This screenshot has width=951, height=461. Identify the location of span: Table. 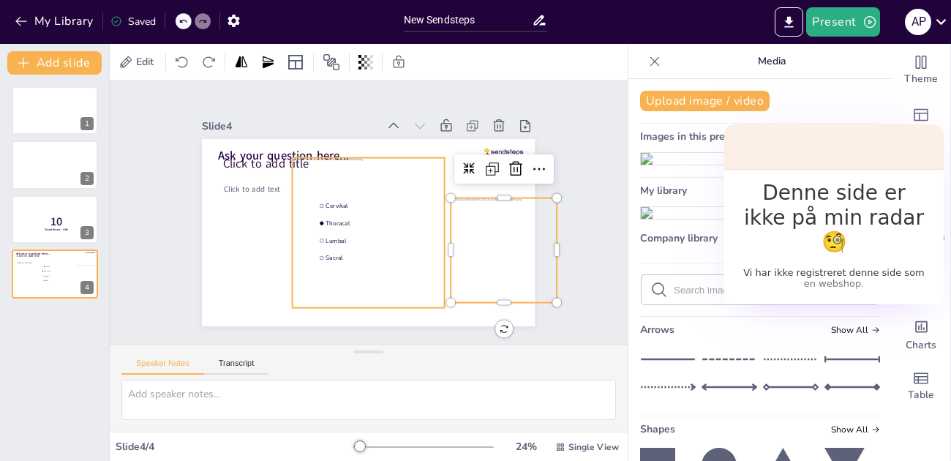
(921, 395).